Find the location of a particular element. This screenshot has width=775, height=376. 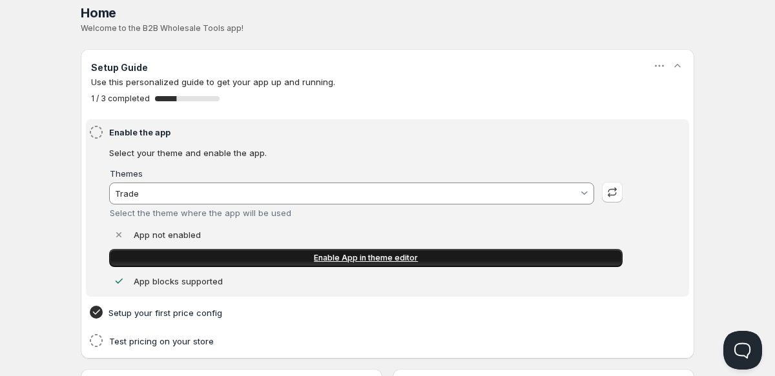

h4: Test pricing on your store is located at coordinates (367, 341).